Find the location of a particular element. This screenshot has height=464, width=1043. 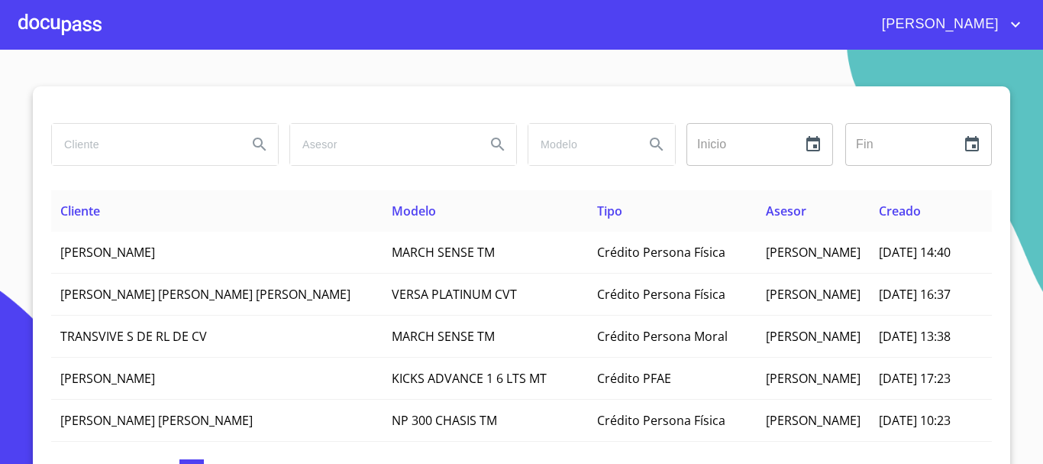

span: Asesor is located at coordinates (786, 211).